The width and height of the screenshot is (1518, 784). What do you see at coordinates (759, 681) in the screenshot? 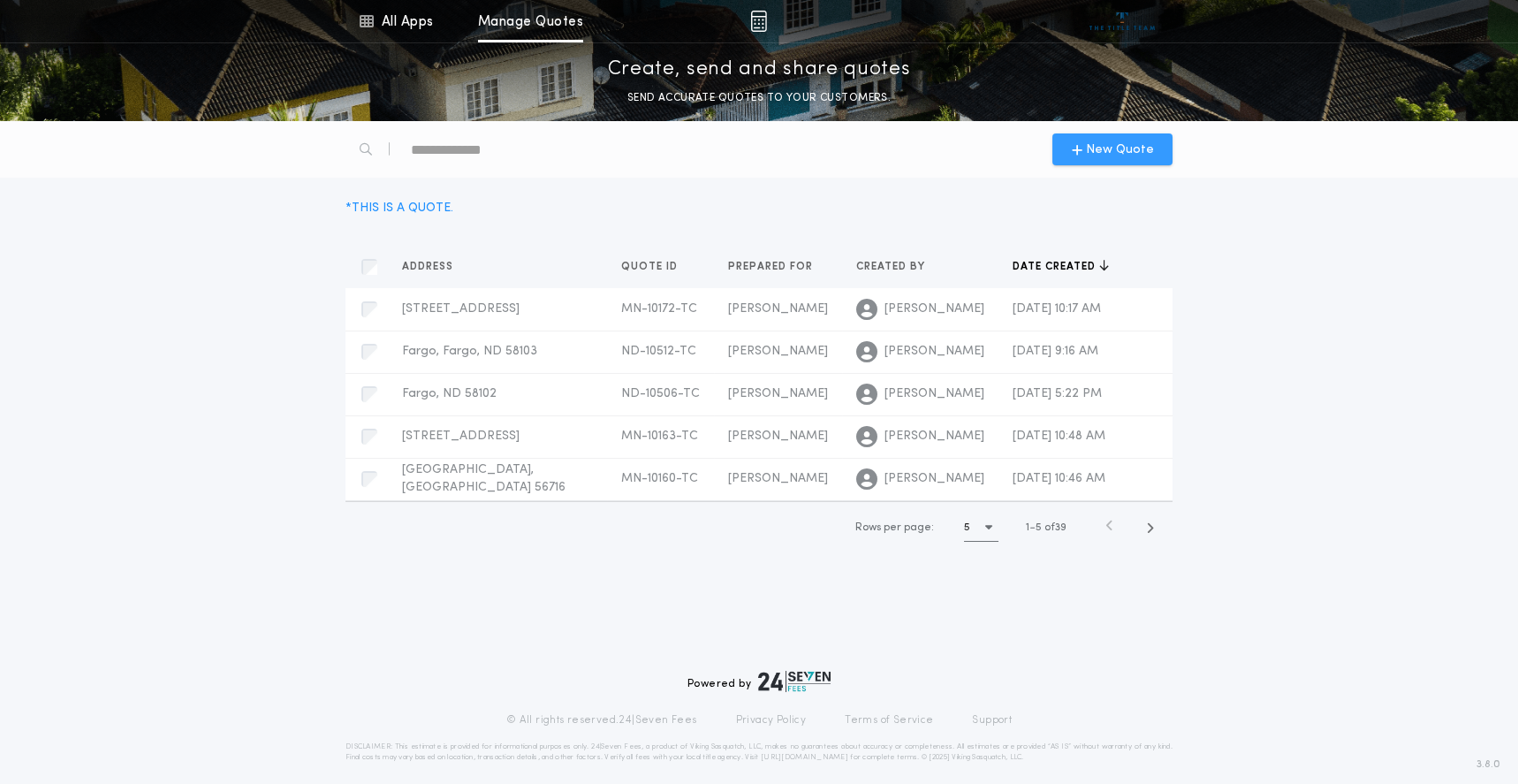
I see `div: Powered by` at bounding box center [759, 681].